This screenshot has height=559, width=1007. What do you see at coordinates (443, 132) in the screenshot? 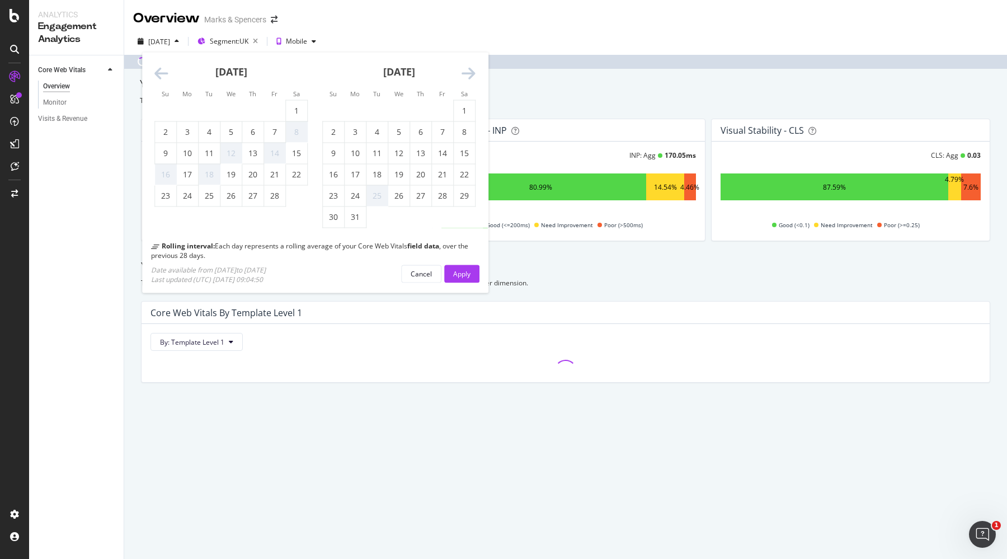
I see `td: Friday, March 7, 2025` at bounding box center [443, 132].